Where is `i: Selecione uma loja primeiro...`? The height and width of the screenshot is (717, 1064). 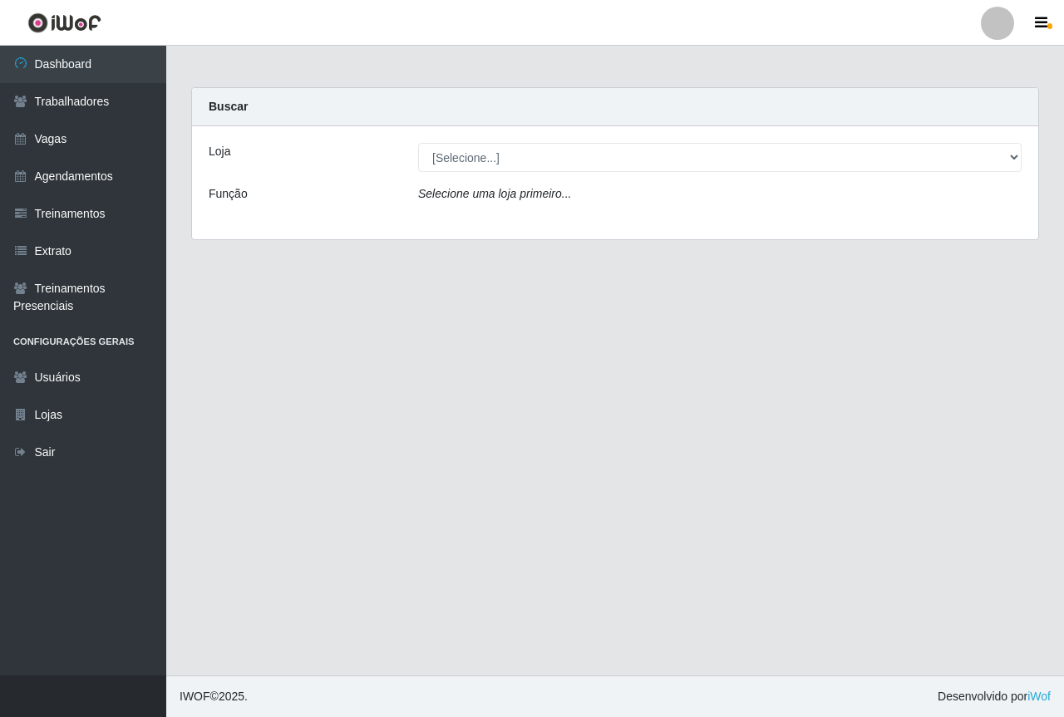
i: Selecione uma loja primeiro... is located at coordinates (495, 194).